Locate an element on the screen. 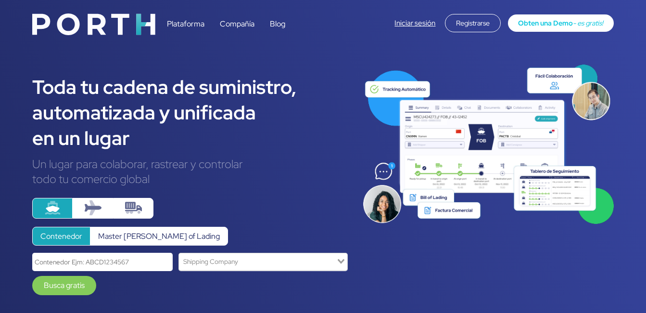 The width and height of the screenshot is (646, 313). a: Obten una Demo- es gratis! is located at coordinates (561, 23).